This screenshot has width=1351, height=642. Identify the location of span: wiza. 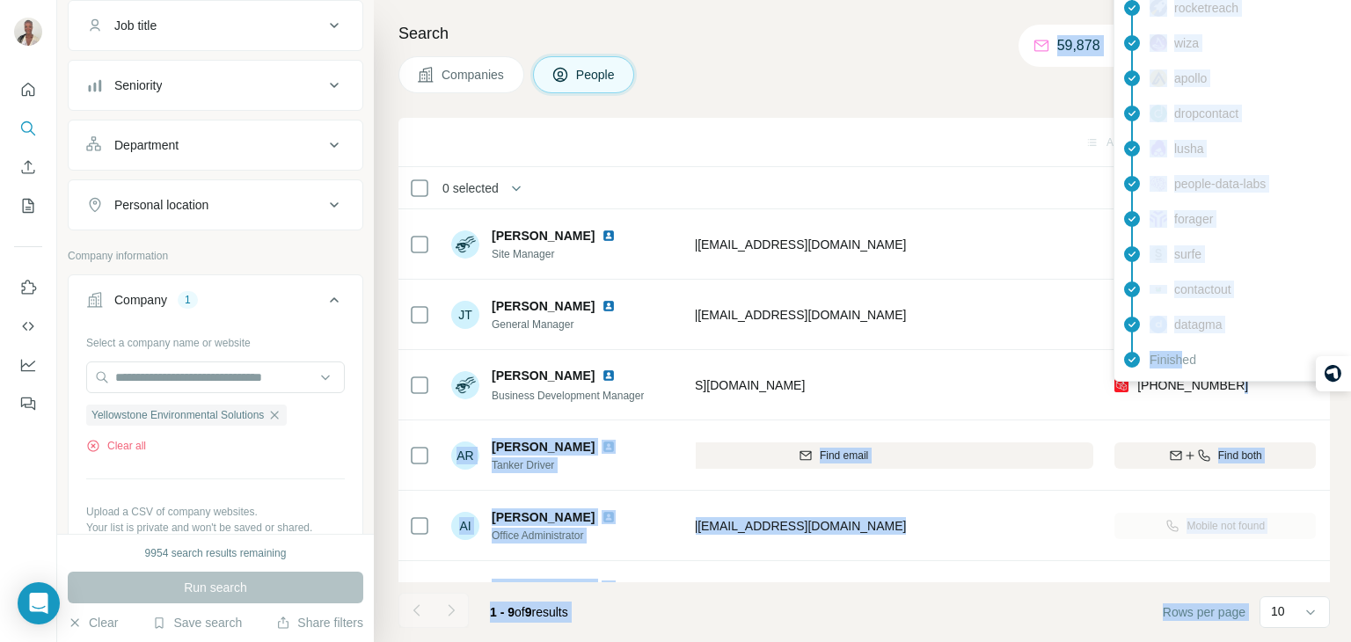
(1186, 43).